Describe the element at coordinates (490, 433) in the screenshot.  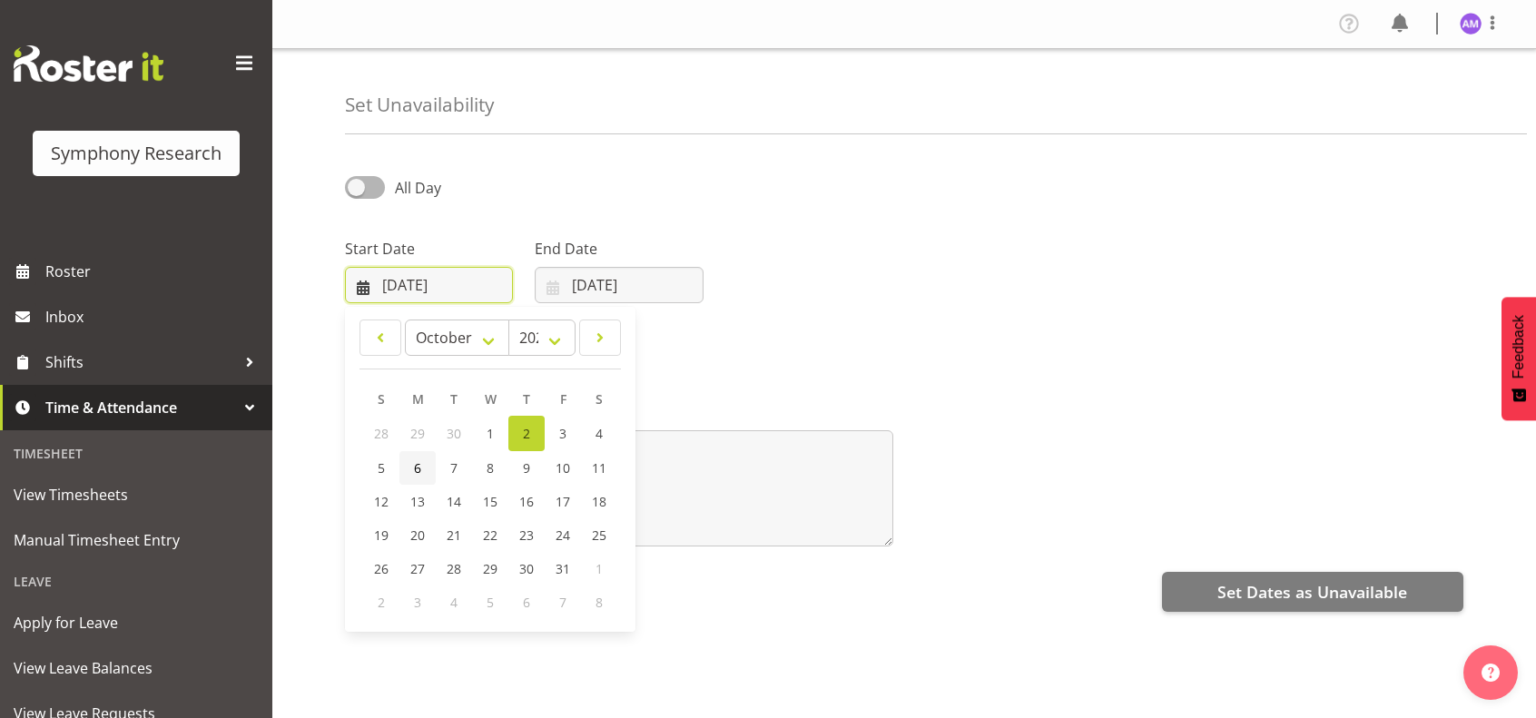
I see `a: 1` at that location.